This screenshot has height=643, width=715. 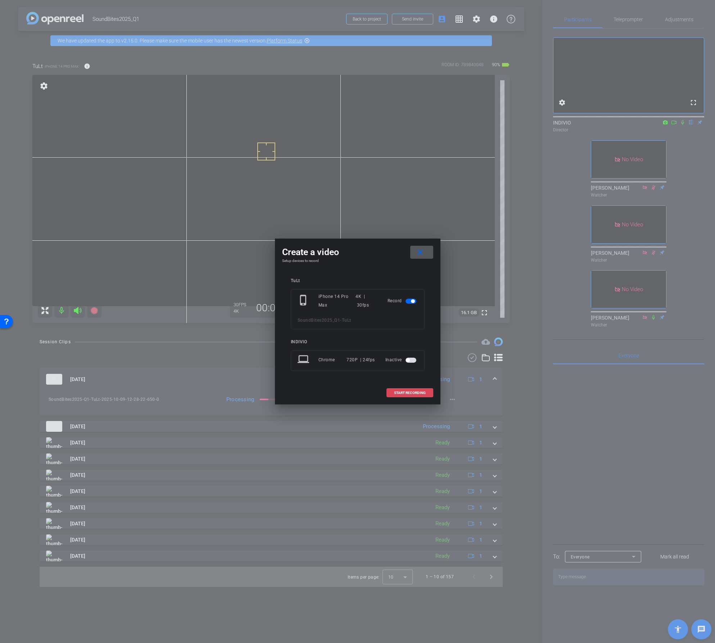 I want to click on div: TuLt, so click(x=358, y=281).